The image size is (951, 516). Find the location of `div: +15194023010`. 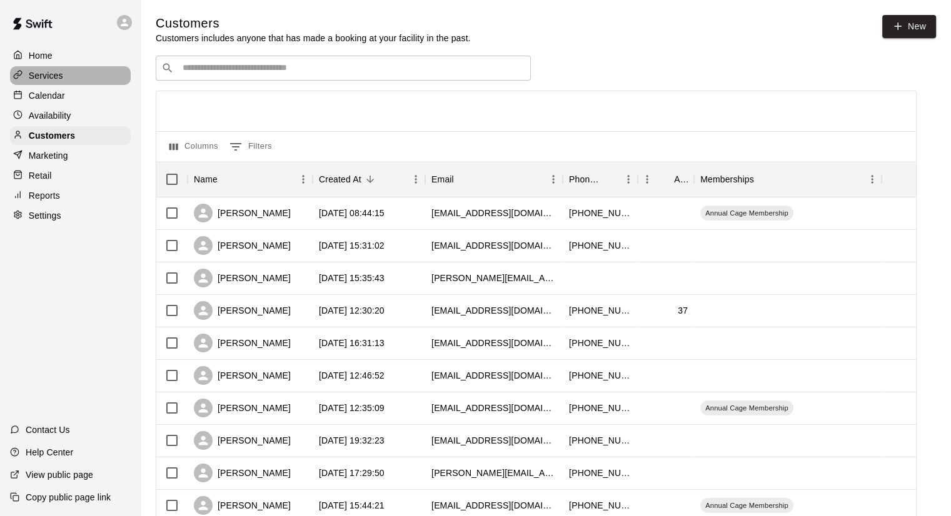

div: +15194023010 is located at coordinates (600, 213).